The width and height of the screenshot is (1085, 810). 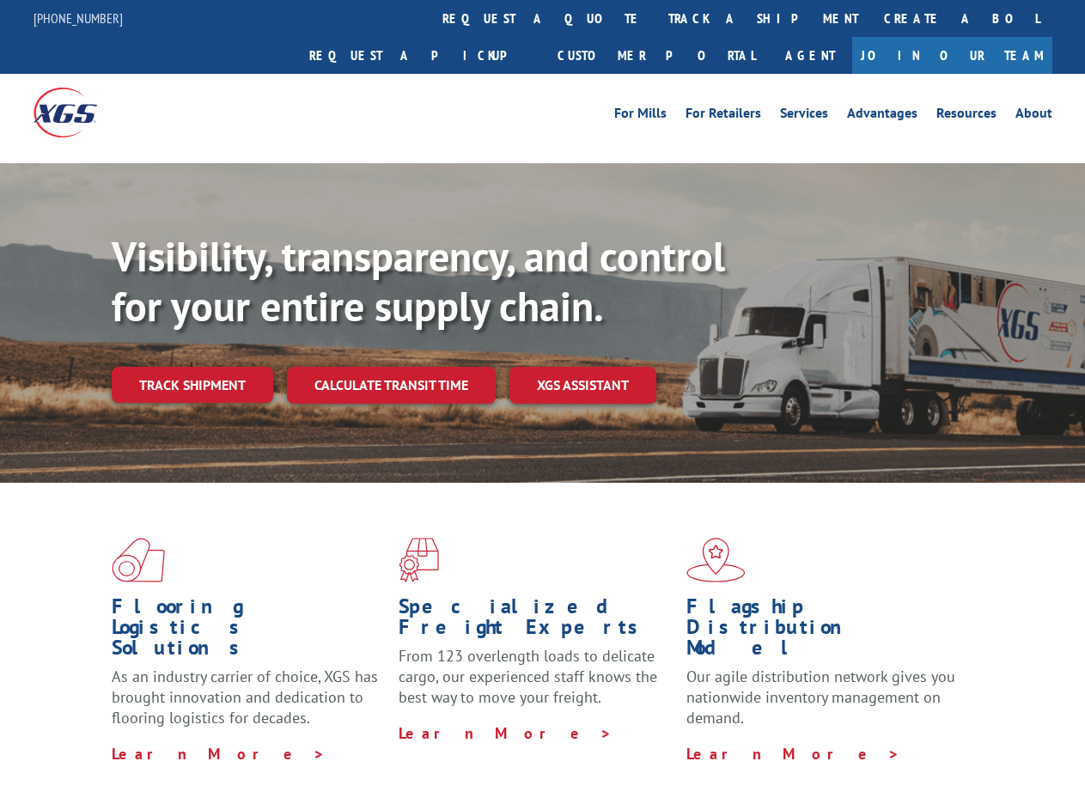 What do you see at coordinates (535, 684) in the screenshot?
I see `p: From 123 overlength loads to delicate cargo, our experienced staff knows the best way to move you...` at bounding box center [535, 684].